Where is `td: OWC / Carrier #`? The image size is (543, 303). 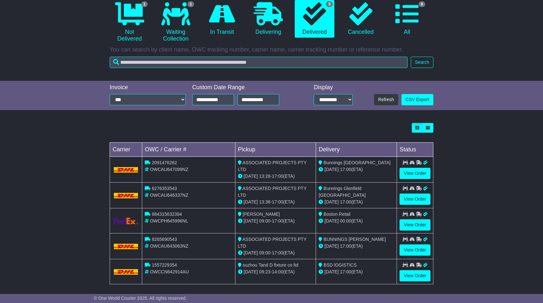
td: OWC / Carrier # is located at coordinates (189, 150).